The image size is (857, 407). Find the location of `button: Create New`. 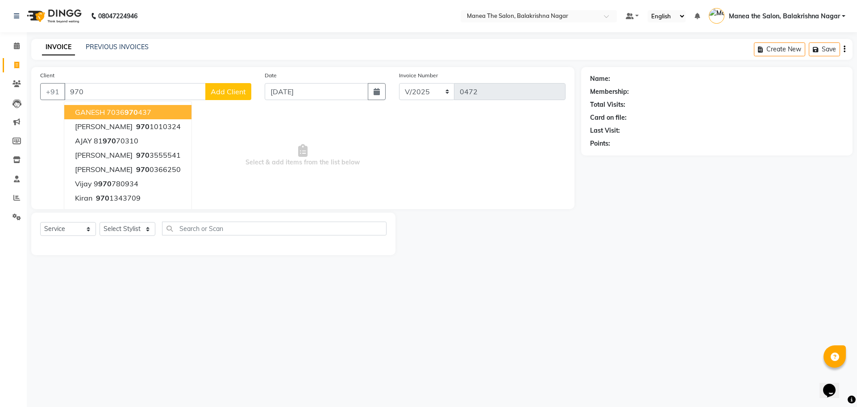

button: Create New is located at coordinates (780, 49).